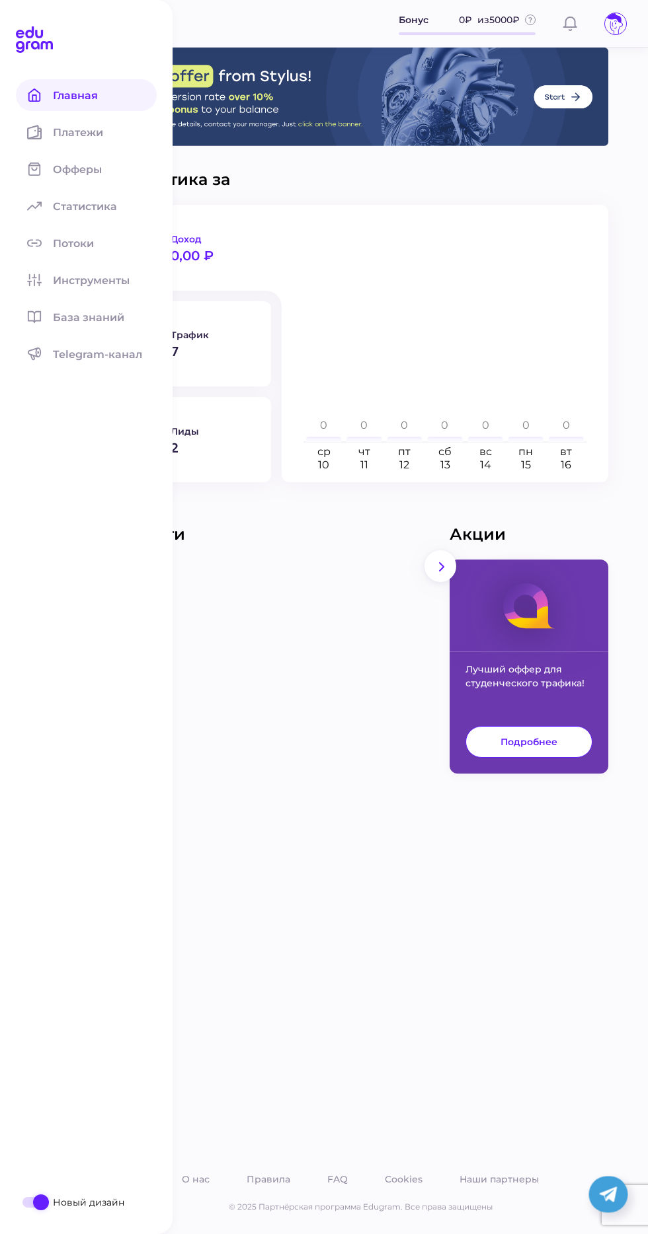 This screenshot has height=1234, width=648. Describe the element at coordinates (213, 352) in the screenshot. I see `p: 7` at that location.